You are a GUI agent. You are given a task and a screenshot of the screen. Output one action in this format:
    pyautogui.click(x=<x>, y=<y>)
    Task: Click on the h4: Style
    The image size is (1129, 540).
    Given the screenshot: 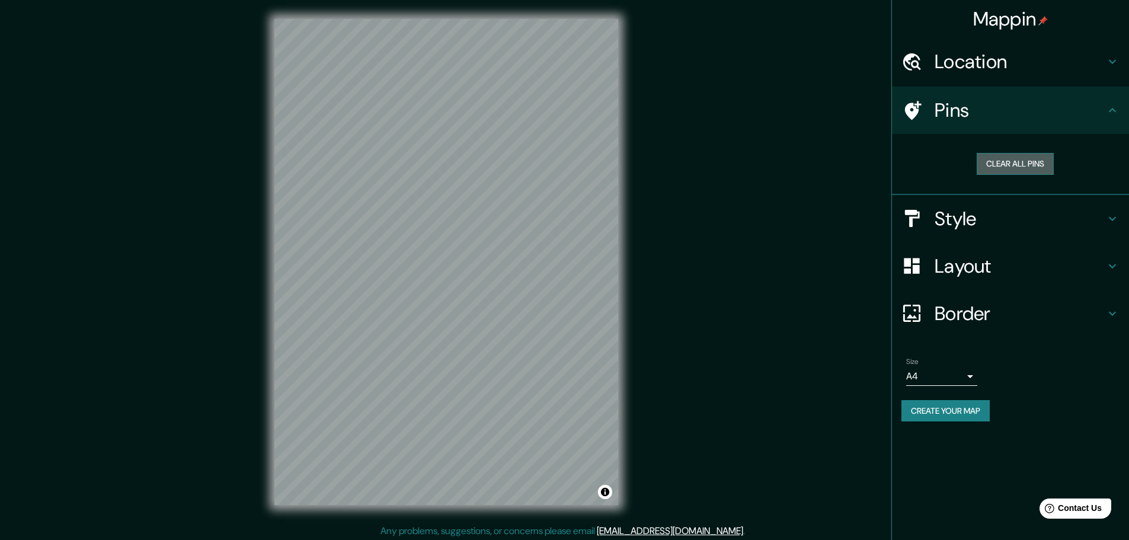 What is the action you would take?
    pyautogui.click(x=1020, y=219)
    